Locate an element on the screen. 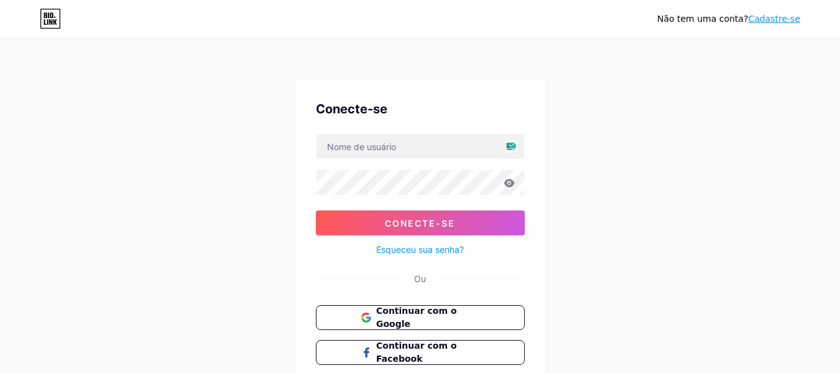 The width and height of the screenshot is (840, 373). button: Conecte-se is located at coordinates (420, 223).